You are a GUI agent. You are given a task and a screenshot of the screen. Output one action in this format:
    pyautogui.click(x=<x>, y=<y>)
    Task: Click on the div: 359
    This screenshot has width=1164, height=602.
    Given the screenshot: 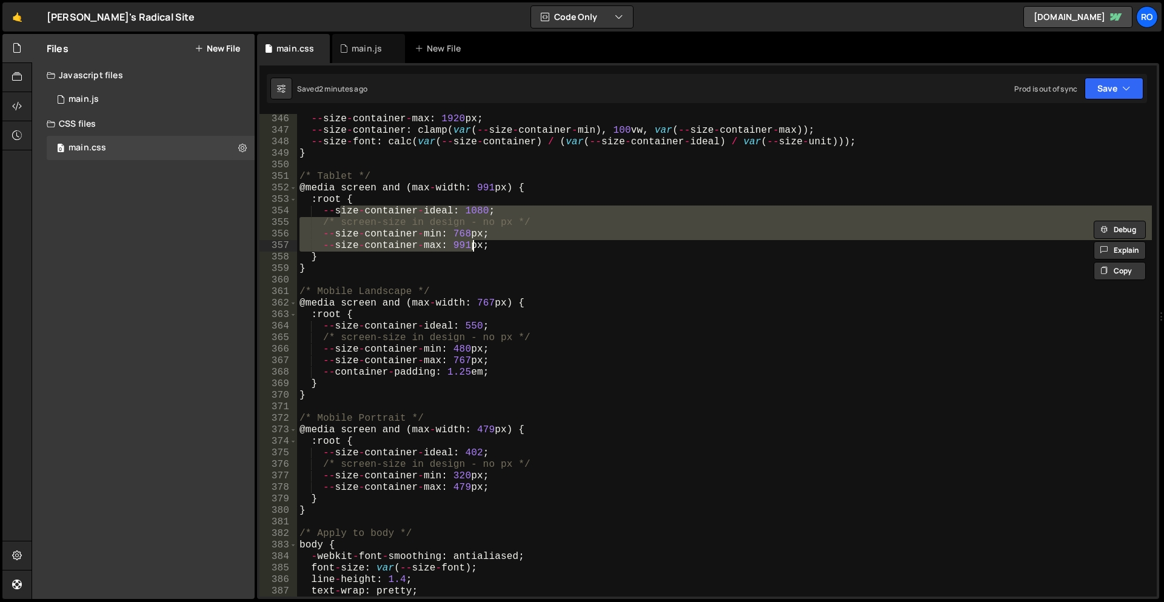 What is the action you would take?
    pyautogui.click(x=278, y=269)
    